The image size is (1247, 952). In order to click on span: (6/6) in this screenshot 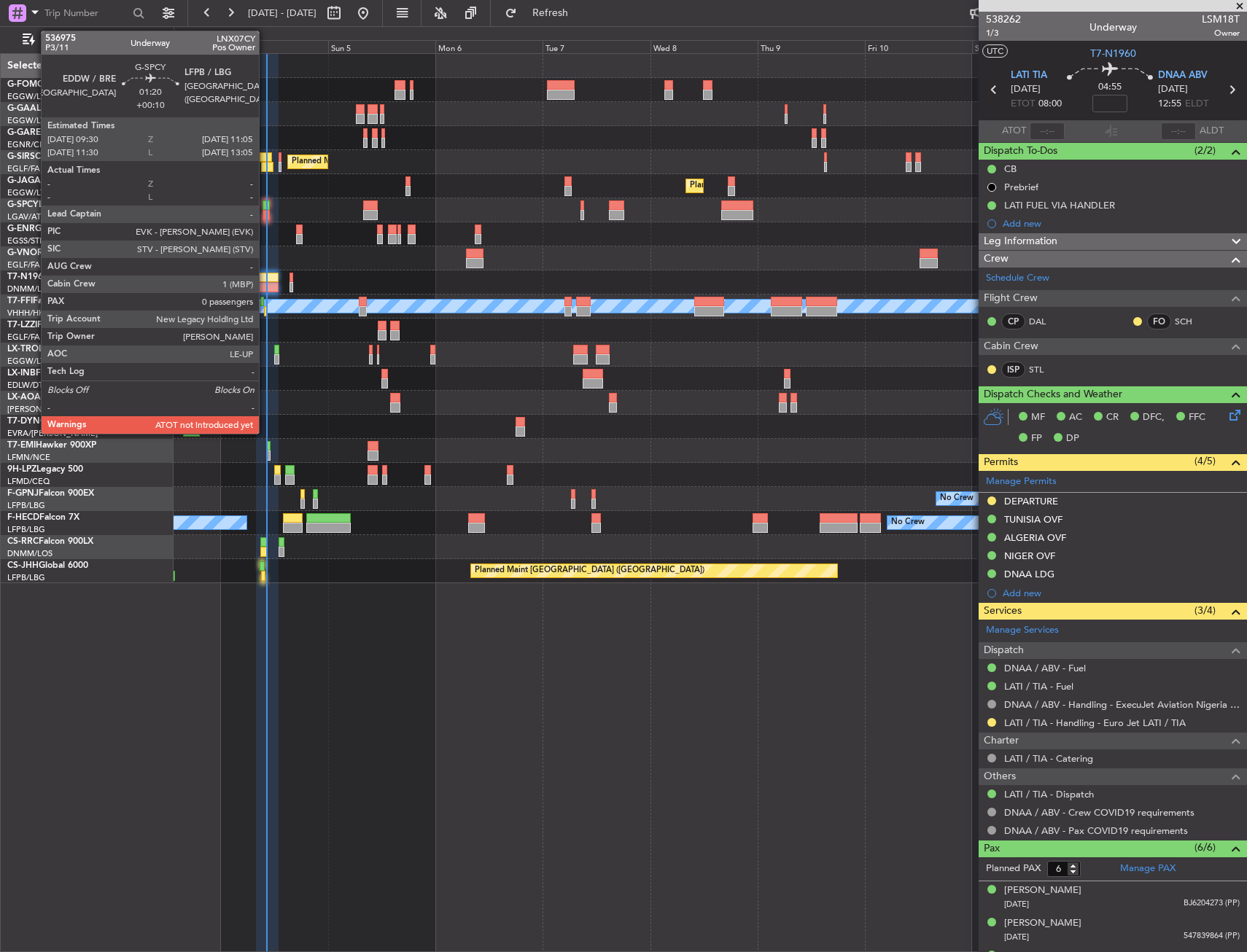, I will do `click(1205, 847)`.